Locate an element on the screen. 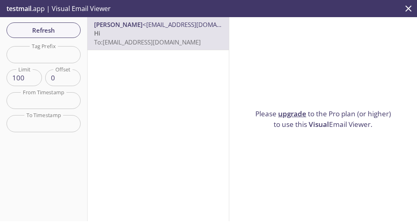  span: testmail is located at coordinates (19, 9).